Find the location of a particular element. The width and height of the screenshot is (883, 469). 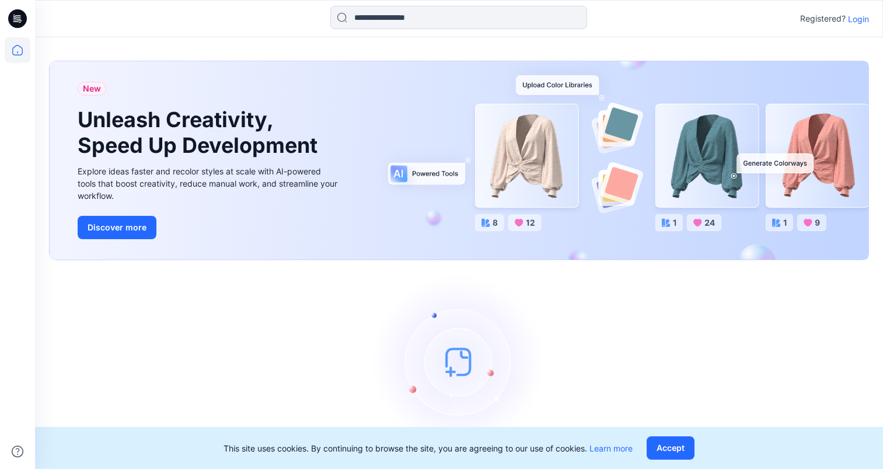

button: Accept is located at coordinates (671, 448).